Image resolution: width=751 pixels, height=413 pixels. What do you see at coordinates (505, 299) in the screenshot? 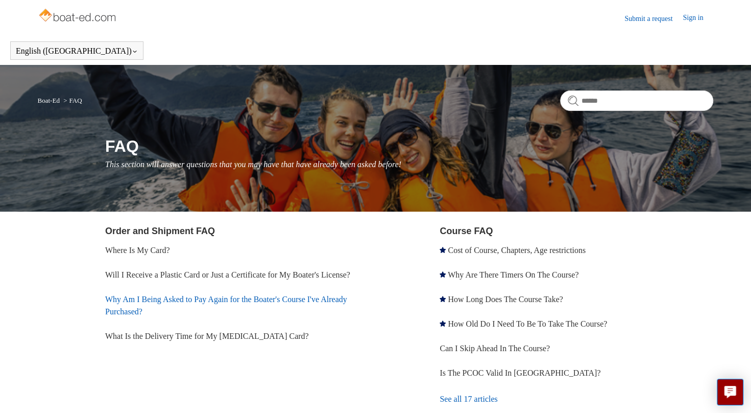
I see `a: How Long Does The Course Take?` at bounding box center [505, 299].